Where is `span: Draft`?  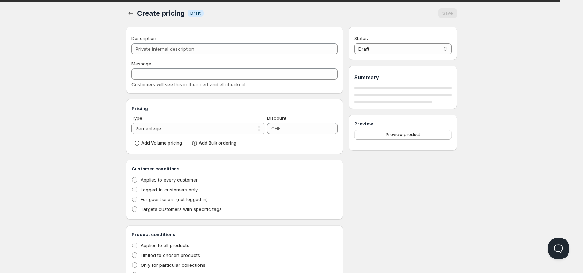 span: Draft is located at coordinates (196, 13).